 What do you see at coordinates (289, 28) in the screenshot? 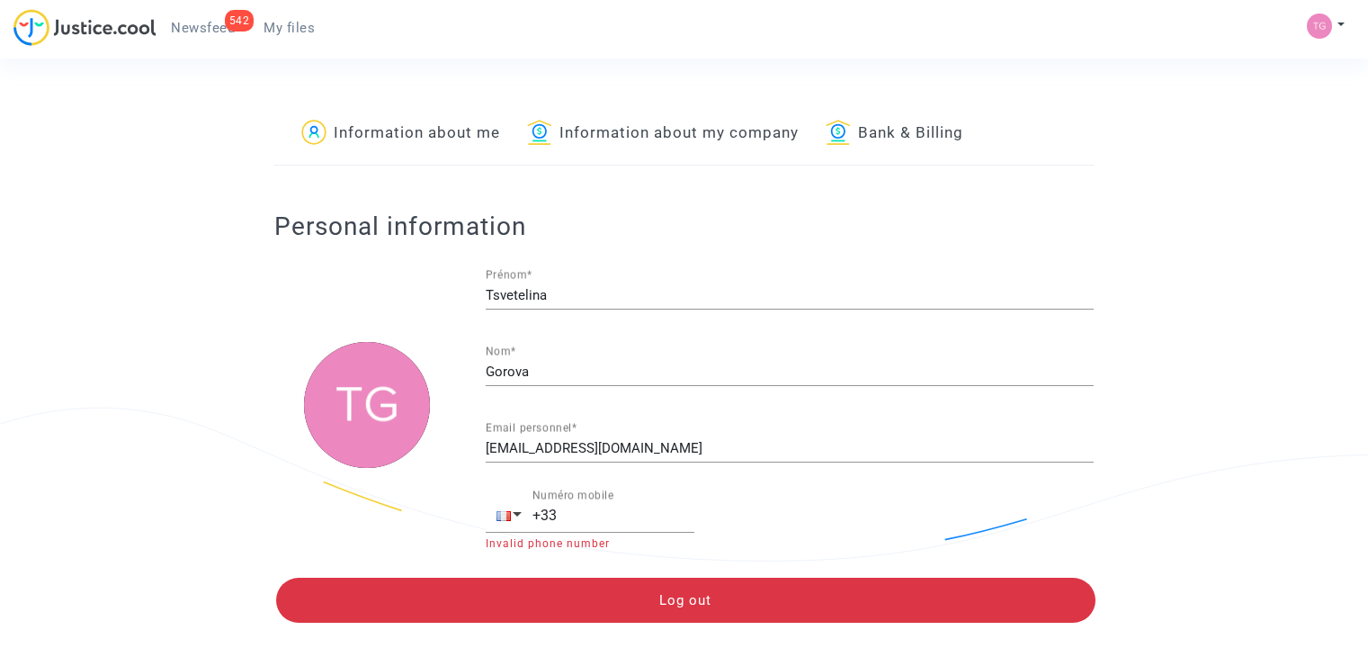
I see `span: My files` at bounding box center [289, 28].